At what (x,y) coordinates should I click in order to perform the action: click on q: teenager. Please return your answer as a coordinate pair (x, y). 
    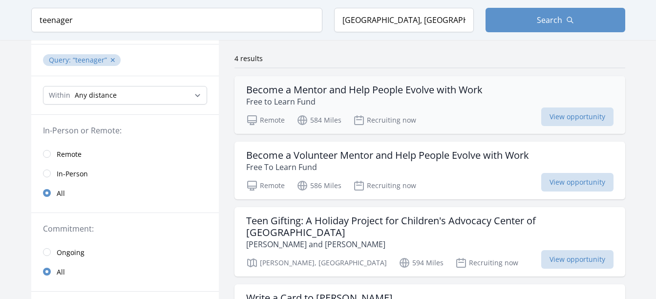
    Looking at the image, I should click on (90, 60).